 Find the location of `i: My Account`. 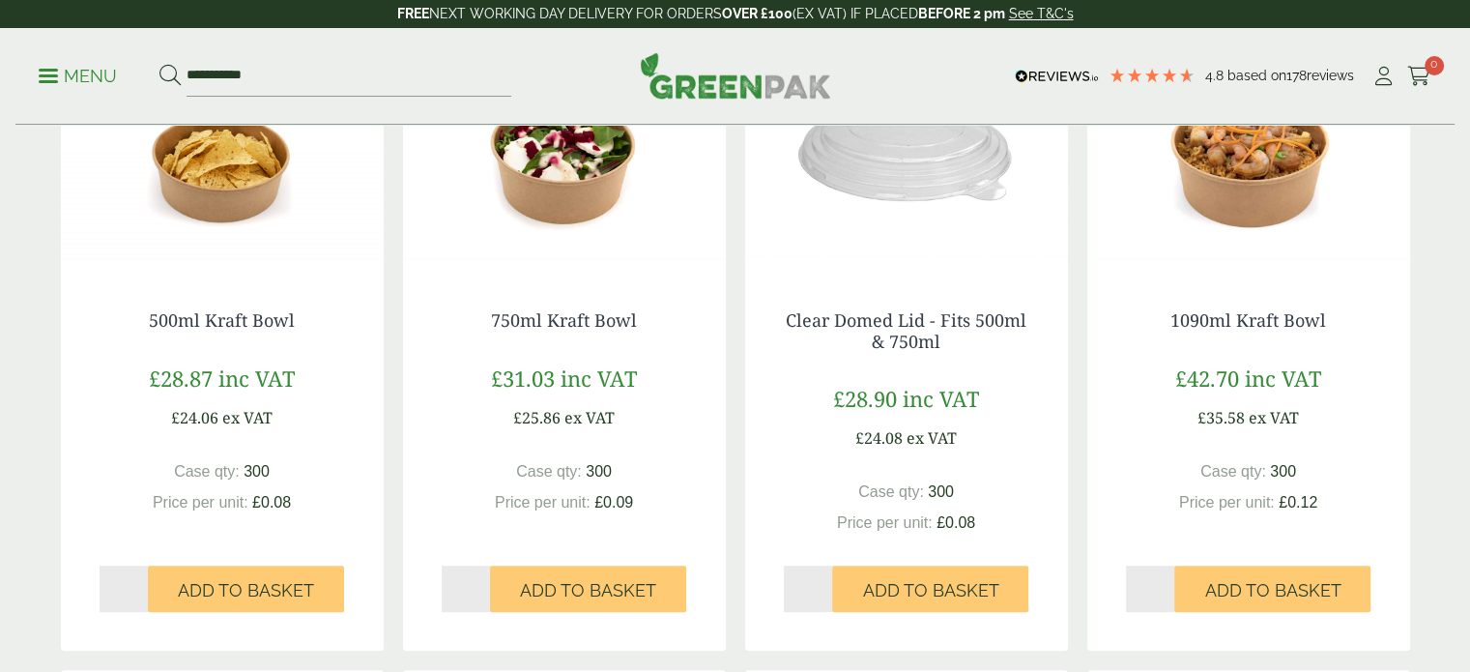

i: My Account is located at coordinates (1383, 76).